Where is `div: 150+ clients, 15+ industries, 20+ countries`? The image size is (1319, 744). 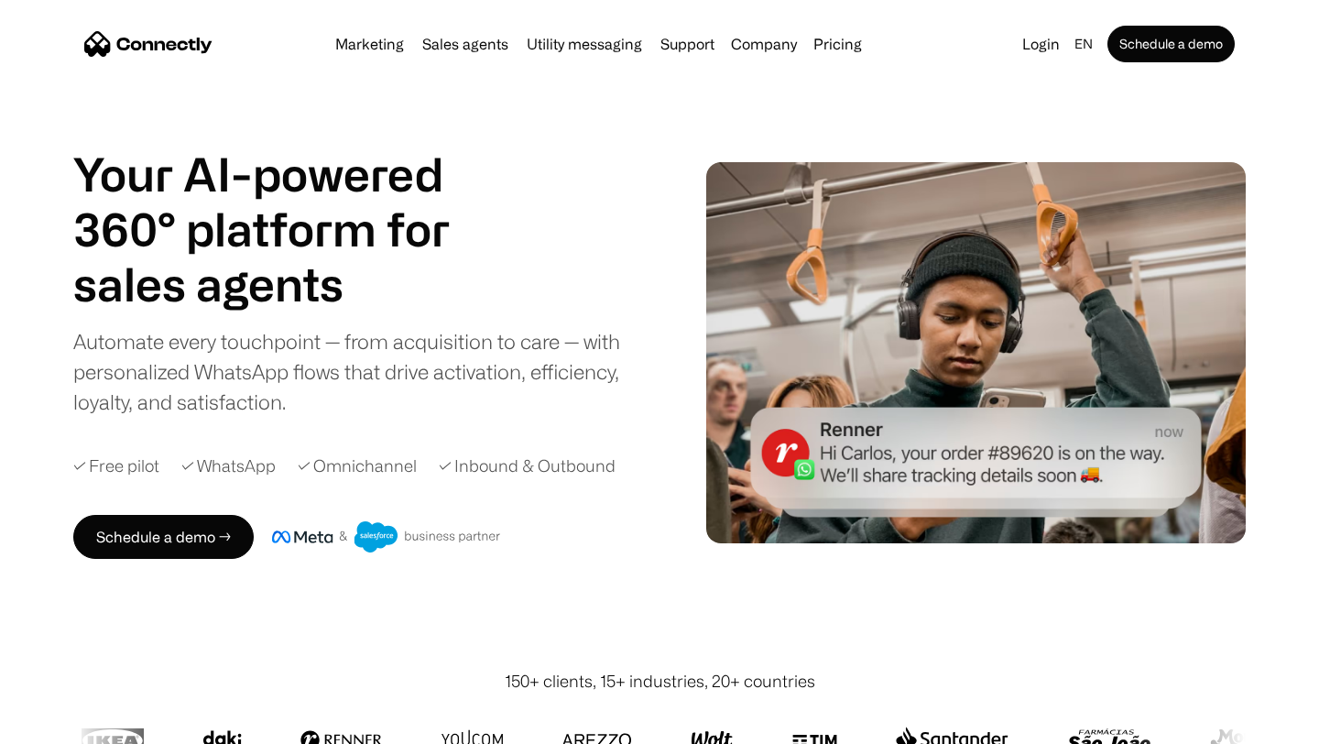 div: 150+ clients, 15+ industries, 20+ countries is located at coordinates (660, 681).